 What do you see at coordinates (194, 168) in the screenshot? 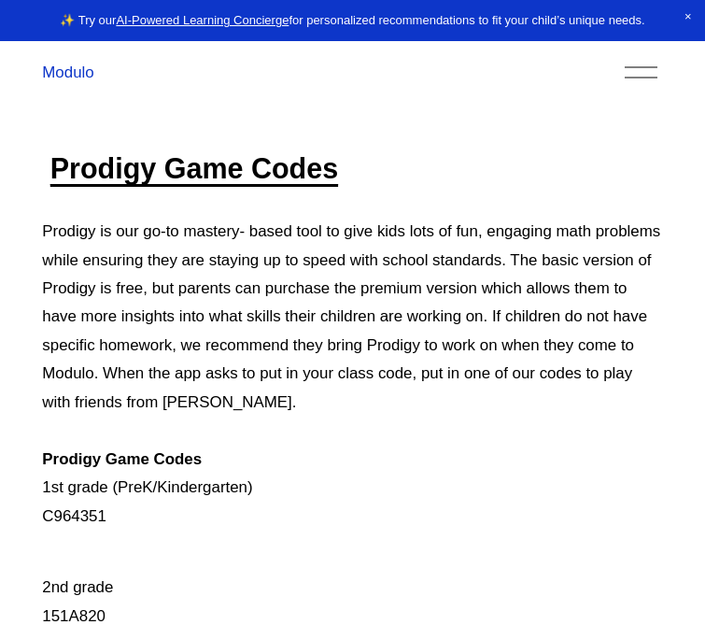
I see `a: Prodigy Game Codes` at bounding box center [194, 168].